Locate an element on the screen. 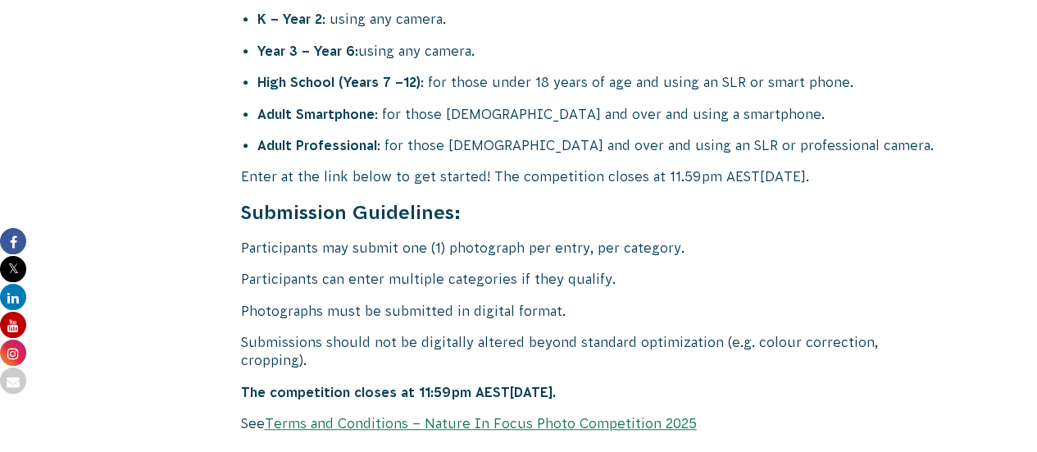 Image resolution: width=1037 pixels, height=452 pixels. strong: K – Year 2 is located at coordinates (289, 19).